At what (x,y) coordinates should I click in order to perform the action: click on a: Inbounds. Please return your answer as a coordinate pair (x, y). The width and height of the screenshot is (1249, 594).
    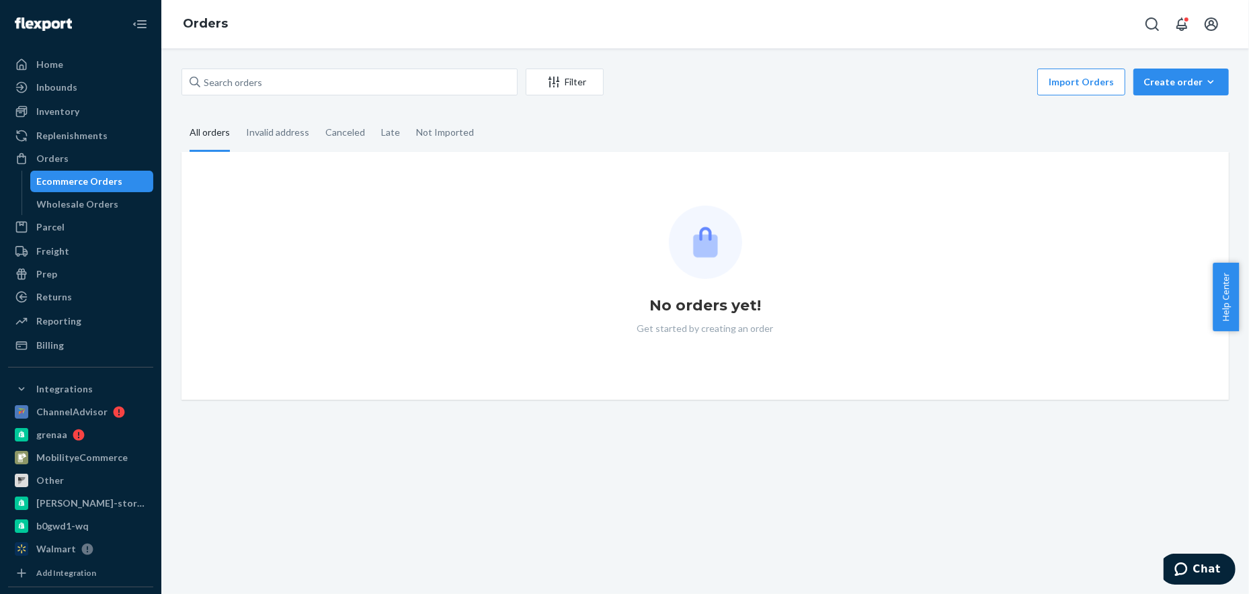
    Looking at the image, I should click on (81, 87).